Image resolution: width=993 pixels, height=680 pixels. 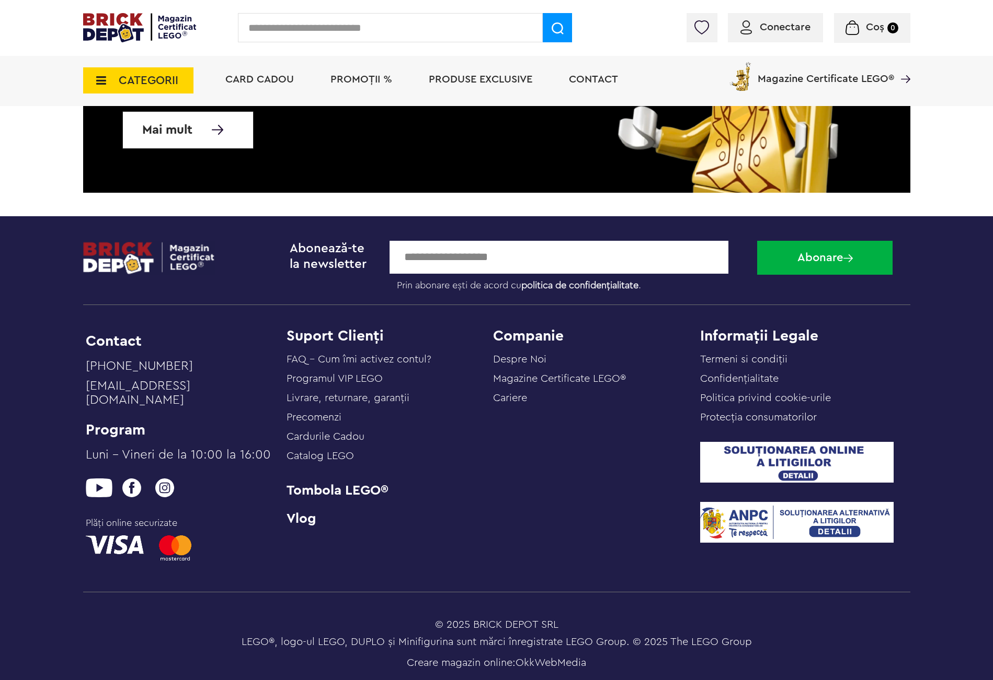 What do you see at coordinates (775, 27) in the screenshot?
I see `a: Conectare` at bounding box center [775, 27].